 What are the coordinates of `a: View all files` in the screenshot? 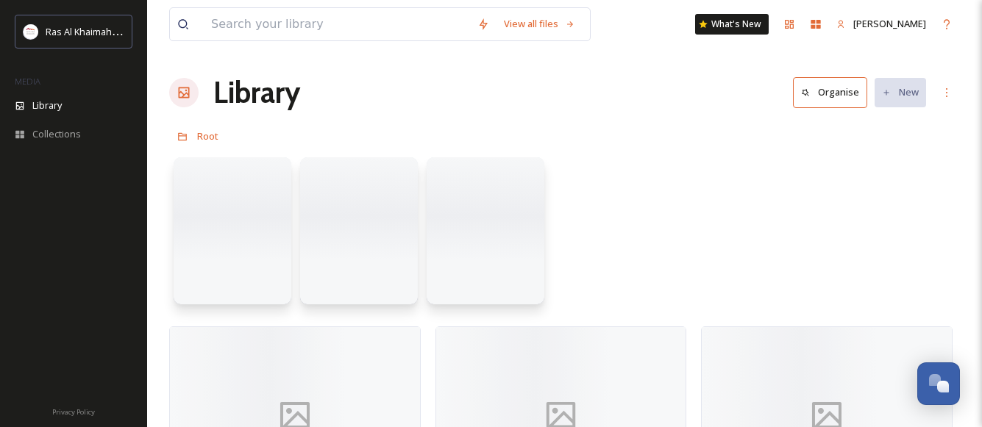 It's located at (539, 24).